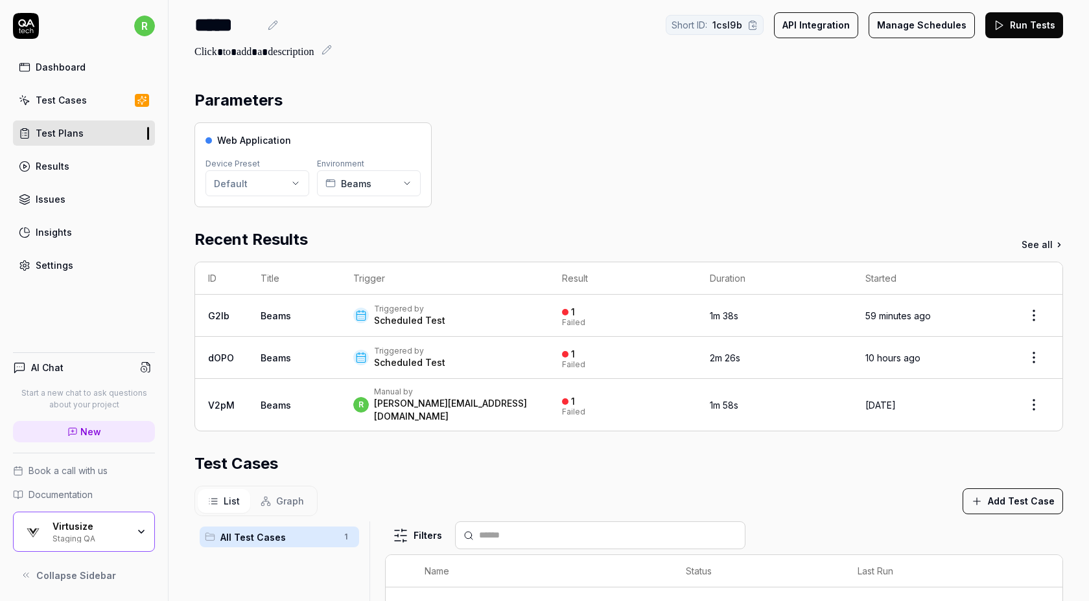 Image resolution: width=1089 pixels, height=601 pixels. What do you see at coordinates (84, 265) in the screenshot?
I see `a: Settings` at bounding box center [84, 265].